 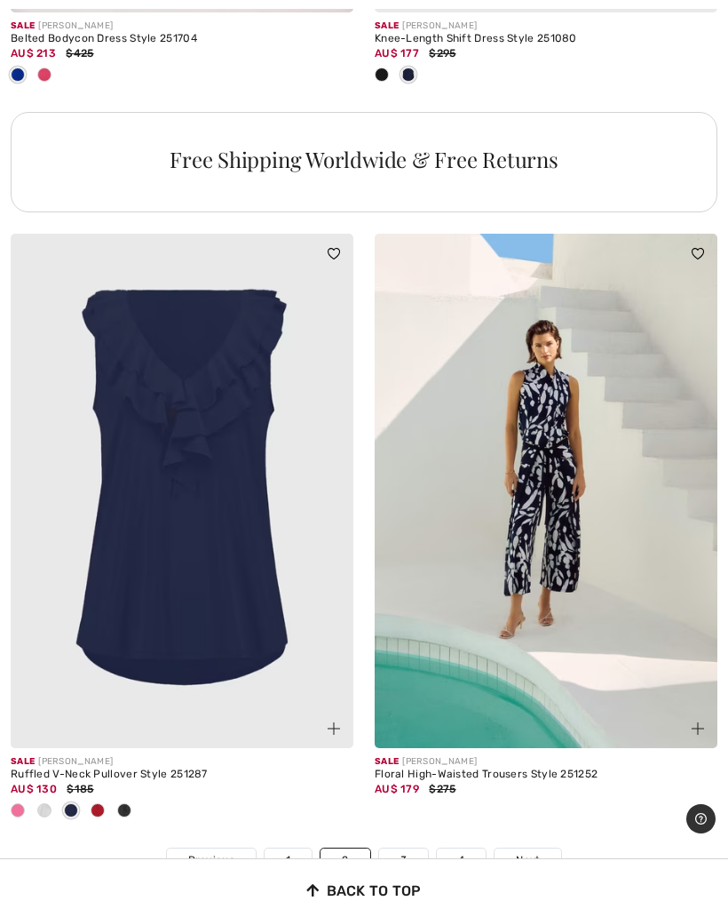 What do you see at coordinates (182, 39) in the screenshot?
I see `div: Belted Bodycon Dress Style 251704` at bounding box center [182, 39].